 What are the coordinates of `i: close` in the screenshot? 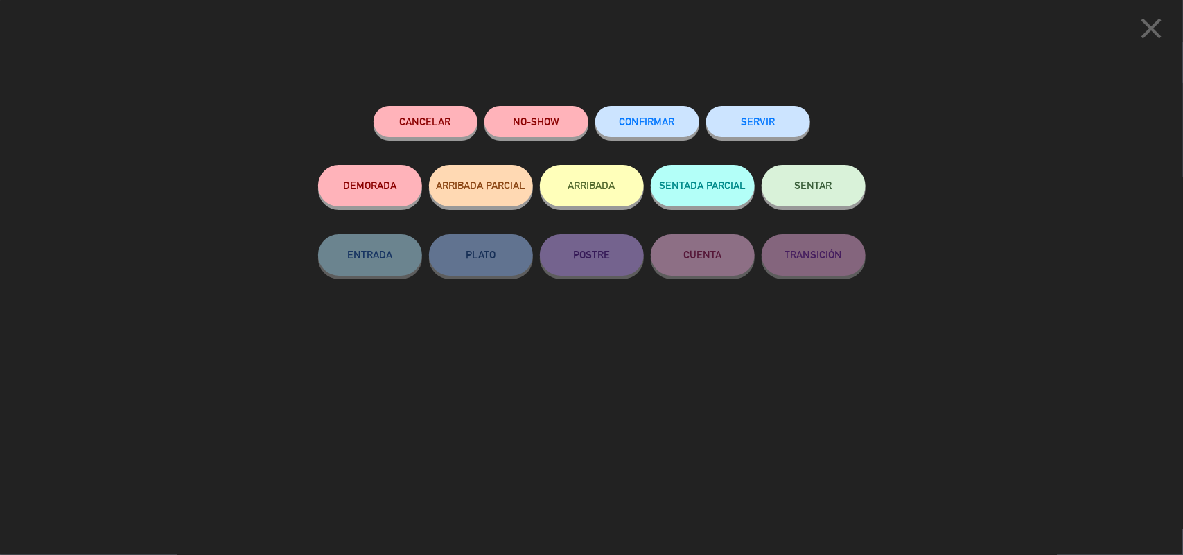 It's located at (1151, 28).